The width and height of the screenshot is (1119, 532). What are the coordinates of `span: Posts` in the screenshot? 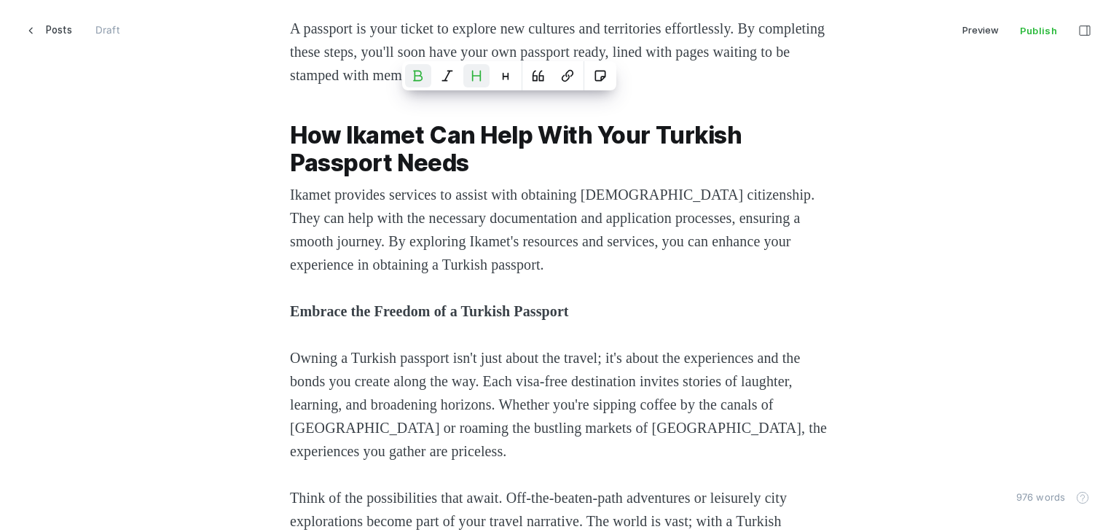 It's located at (59, 30).